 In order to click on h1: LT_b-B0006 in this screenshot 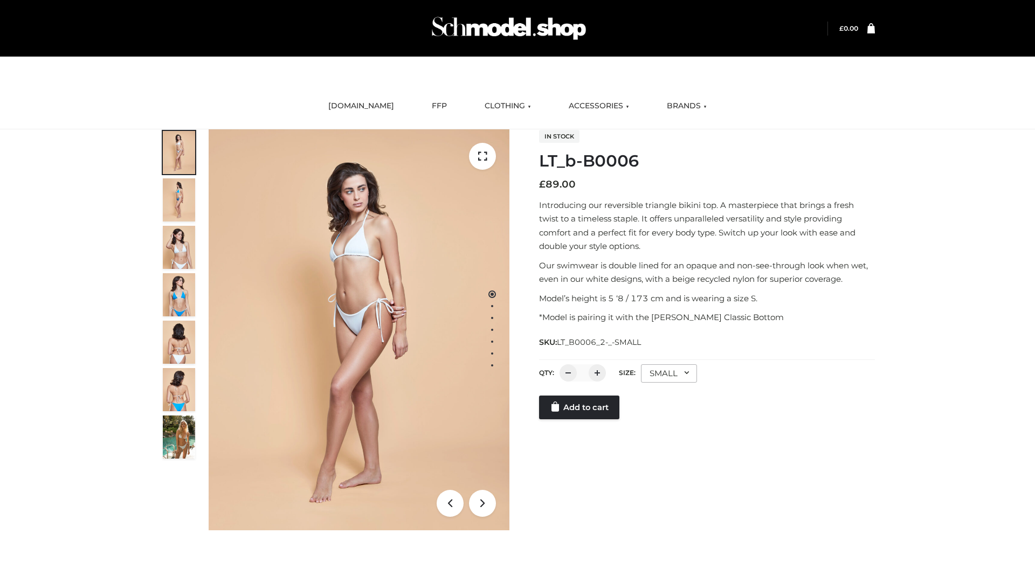, I will do `click(707, 161)`.